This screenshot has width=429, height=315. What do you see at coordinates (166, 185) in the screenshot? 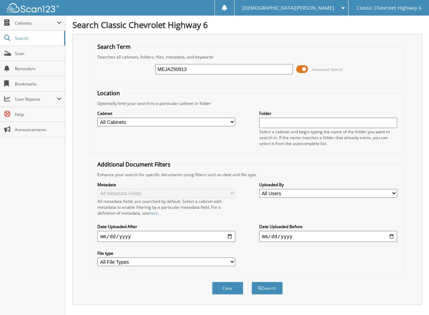
I see `label: Metadata` at bounding box center [166, 185].